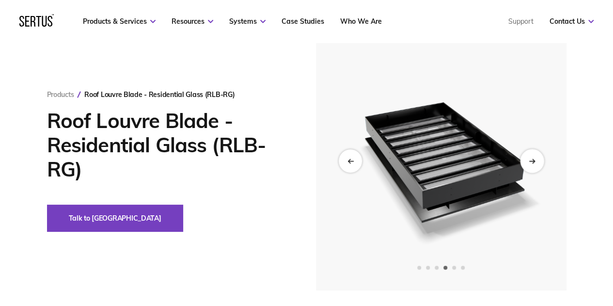 The width and height of the screenshot is (613, 306). I want to click on h1: Roof Louvre Blade - Residential Glass (RLB-RG), so click(167, 145).